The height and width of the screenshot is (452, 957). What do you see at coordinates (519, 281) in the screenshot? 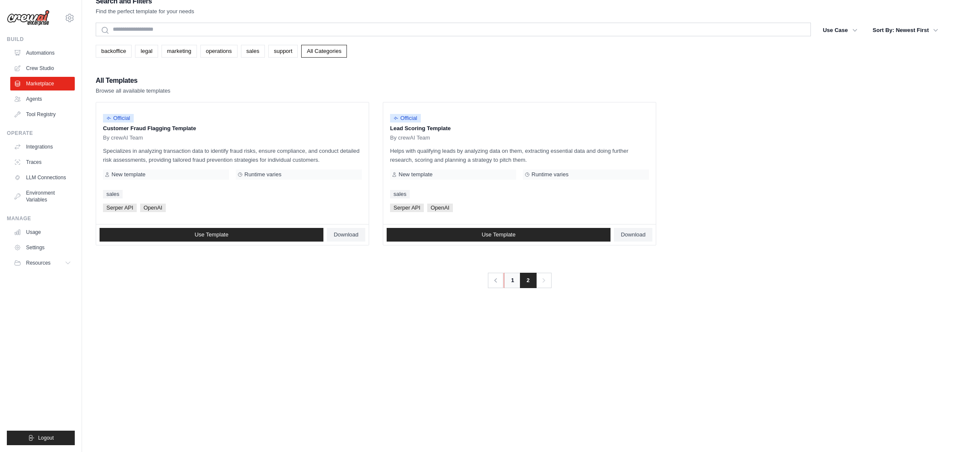
I see `nav: Pagination` at bounding box center [519, 281].